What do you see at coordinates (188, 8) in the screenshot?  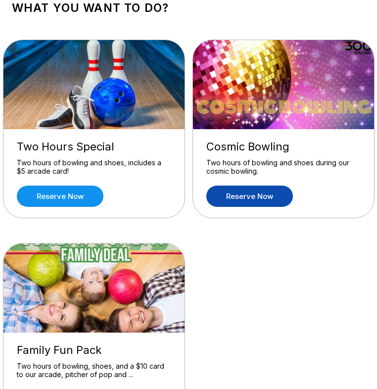 I see `h1: What you want to do?` at bounding box center [188, 8].